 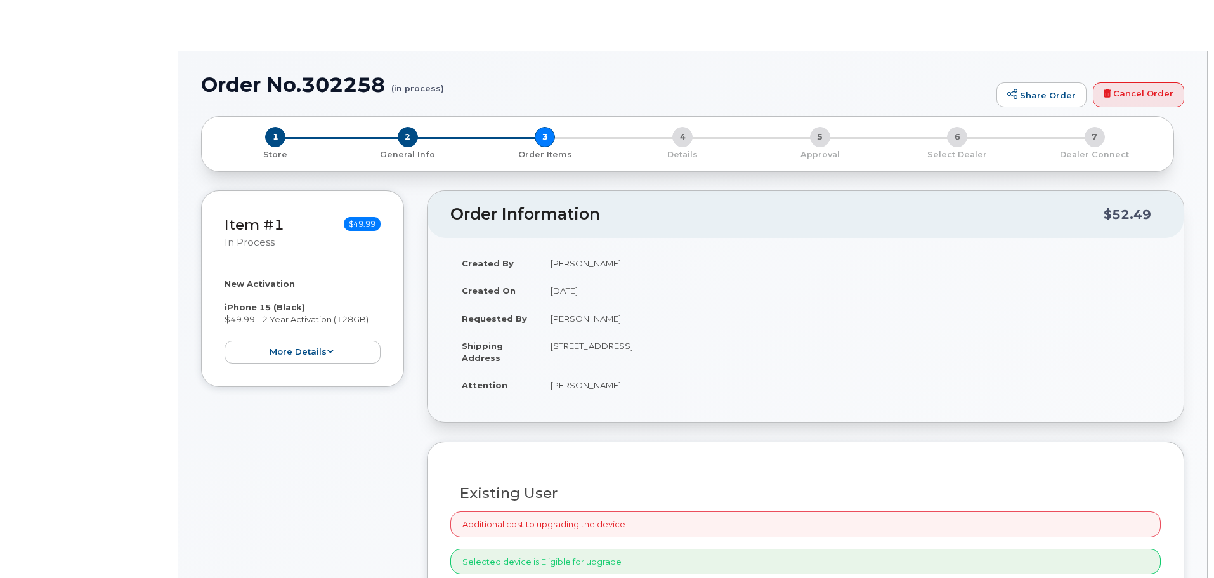 I want to click on span: 2, so click(x=408, y=137).